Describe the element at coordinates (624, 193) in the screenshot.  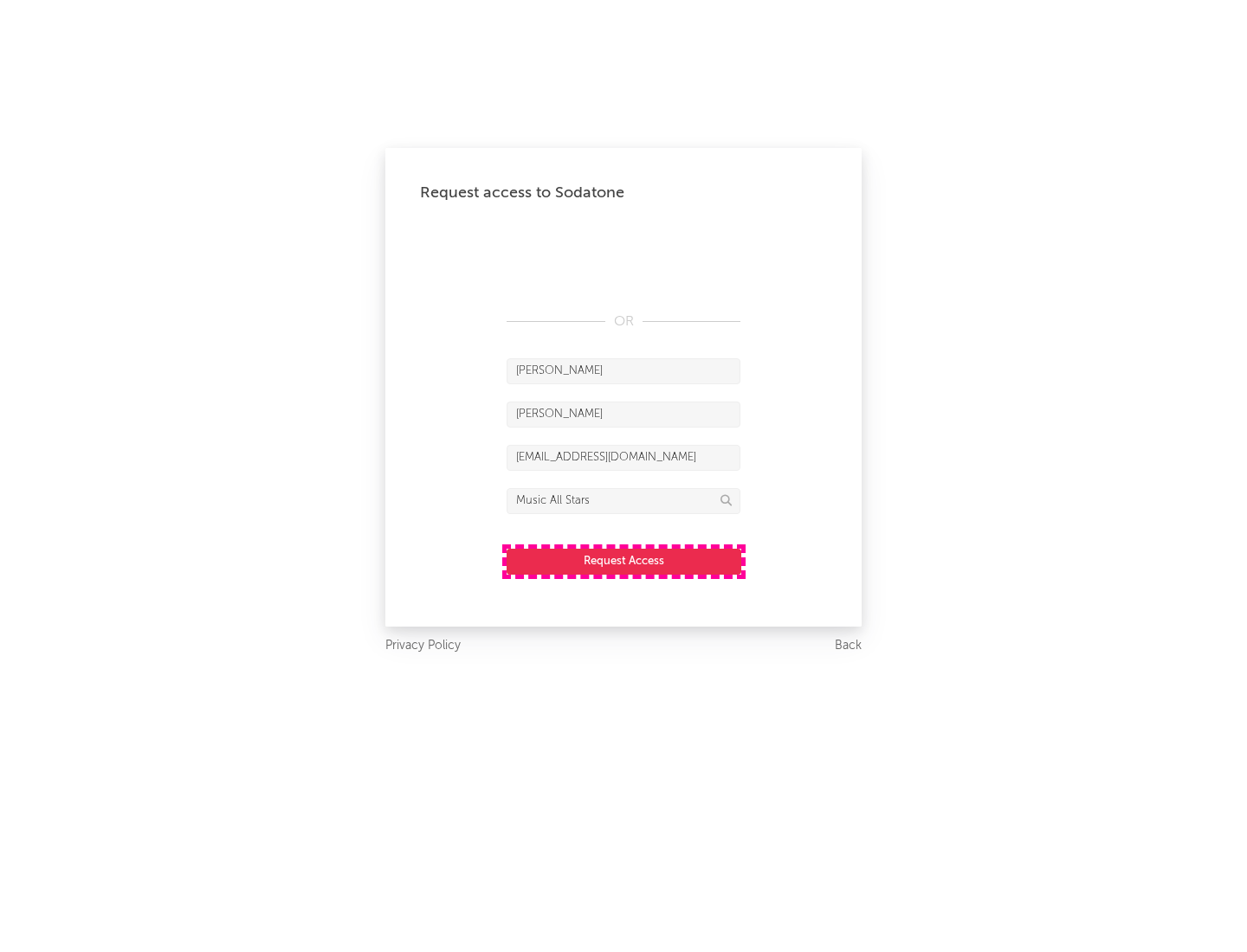
I see `div: Request access to Sodatone` at that location.